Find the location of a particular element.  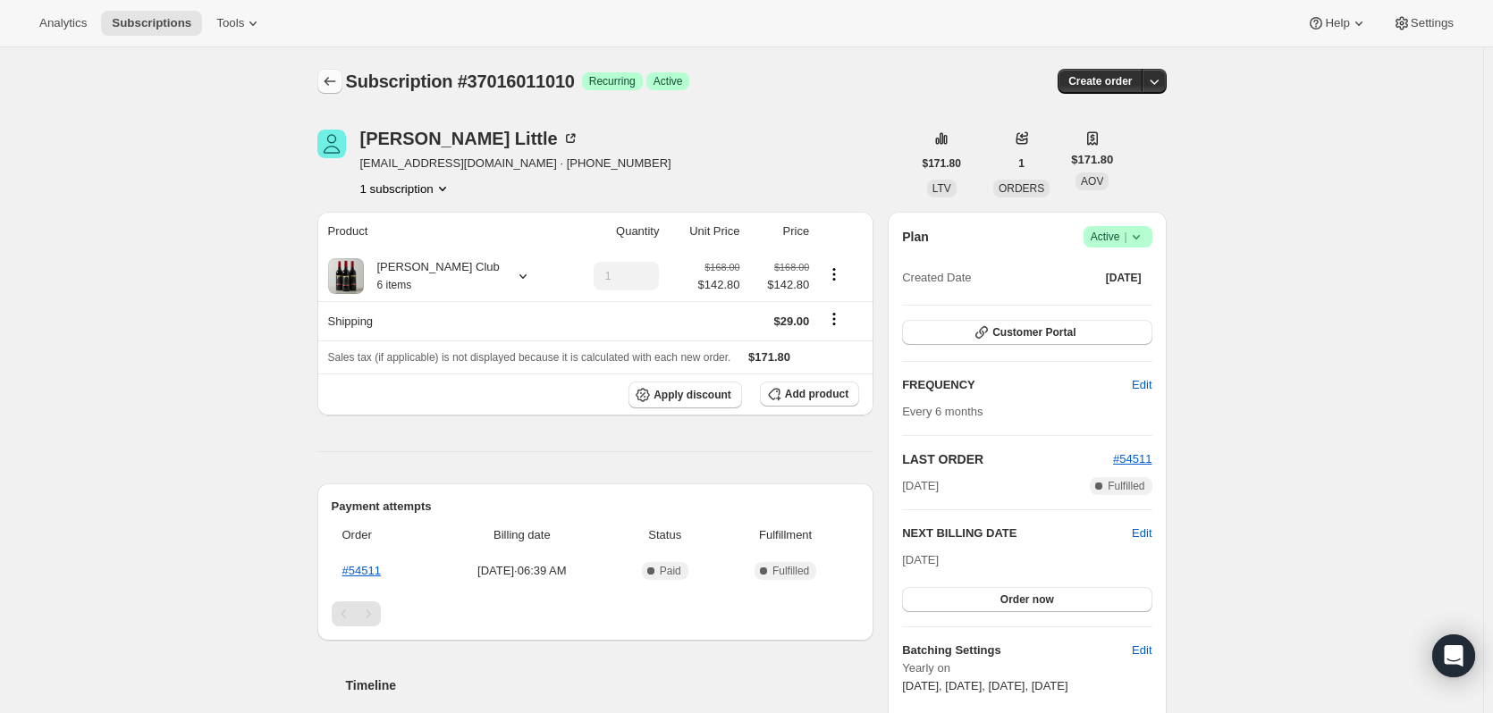

span: Help is located at coordinates (1337, 23).